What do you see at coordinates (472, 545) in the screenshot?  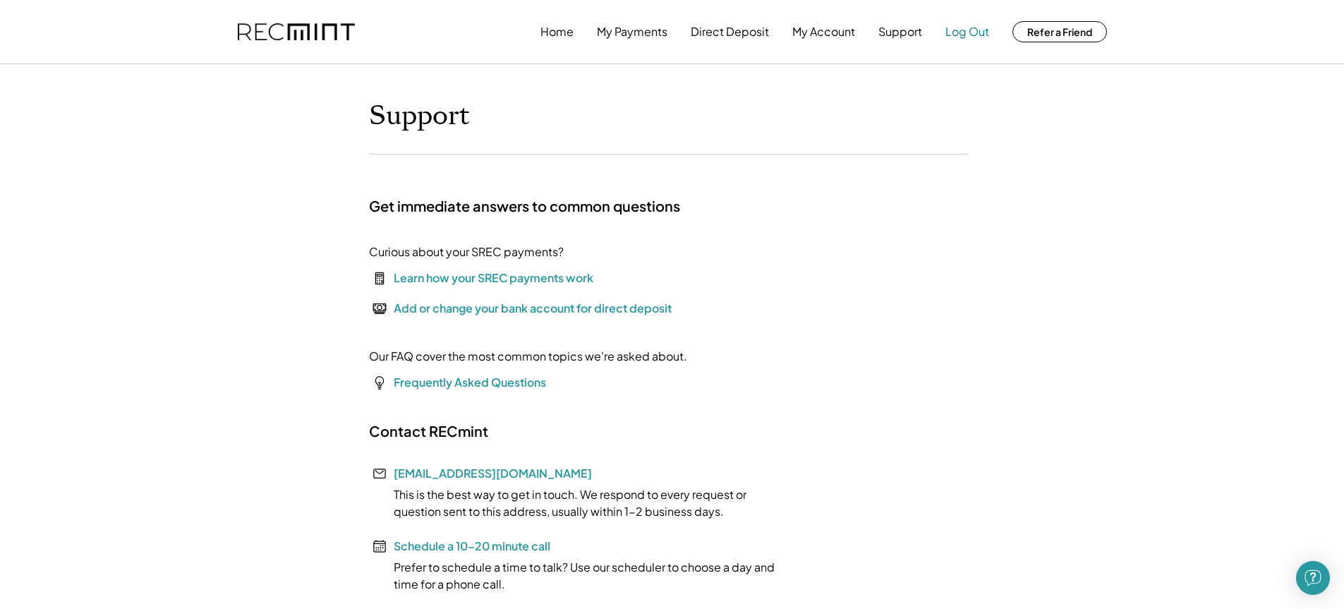 I see `a: Schedule a 10-20 minute call` at bounding box center [472, 545].